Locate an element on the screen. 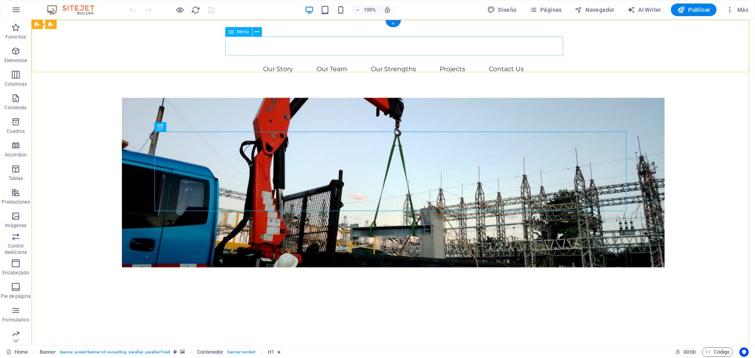 The image size is (755, 358). nav: breadcrumb is located at coordinates (160, 352).